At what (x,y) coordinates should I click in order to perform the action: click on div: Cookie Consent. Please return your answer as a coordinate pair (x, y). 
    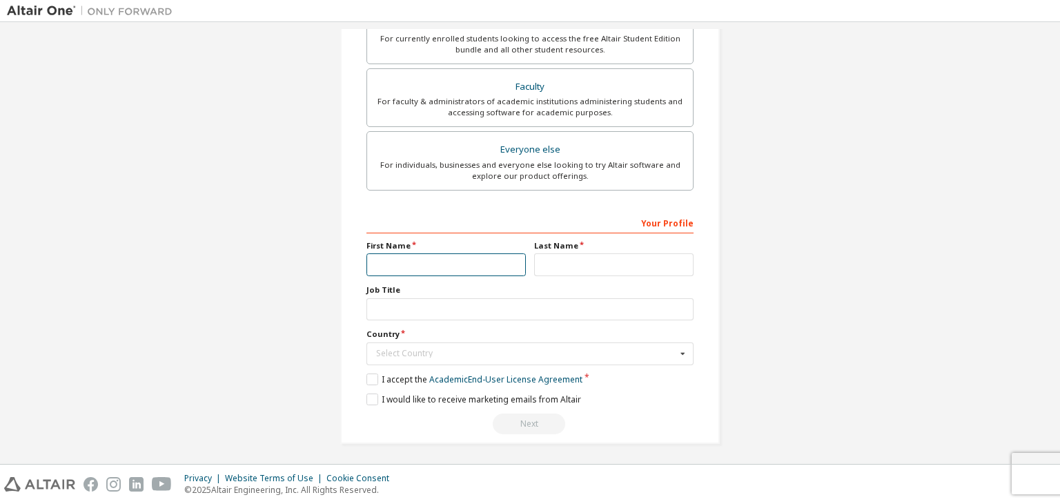
    Looking at the image, I should click on (361, 478).